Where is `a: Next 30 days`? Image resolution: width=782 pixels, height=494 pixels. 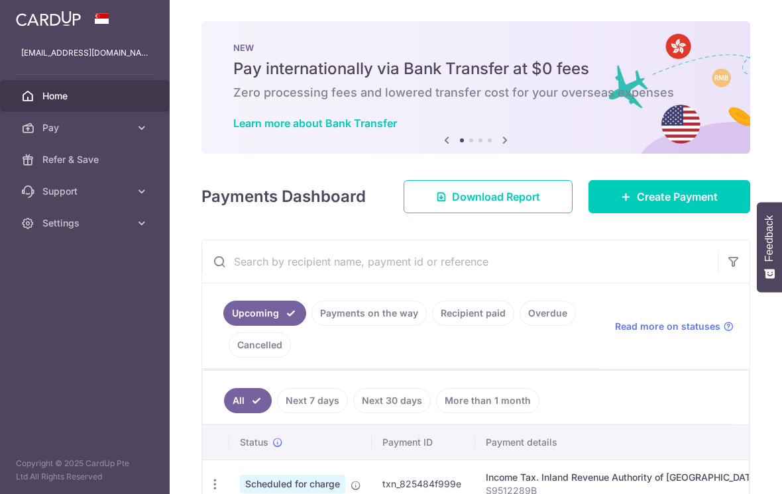
a: Next 30 days is located at coordinates (392, 401).